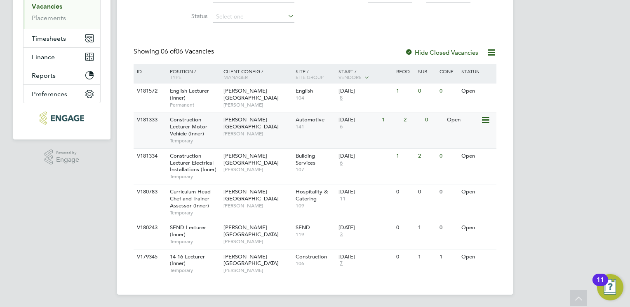  I want to click on div: Reqd, so click(405, 71).